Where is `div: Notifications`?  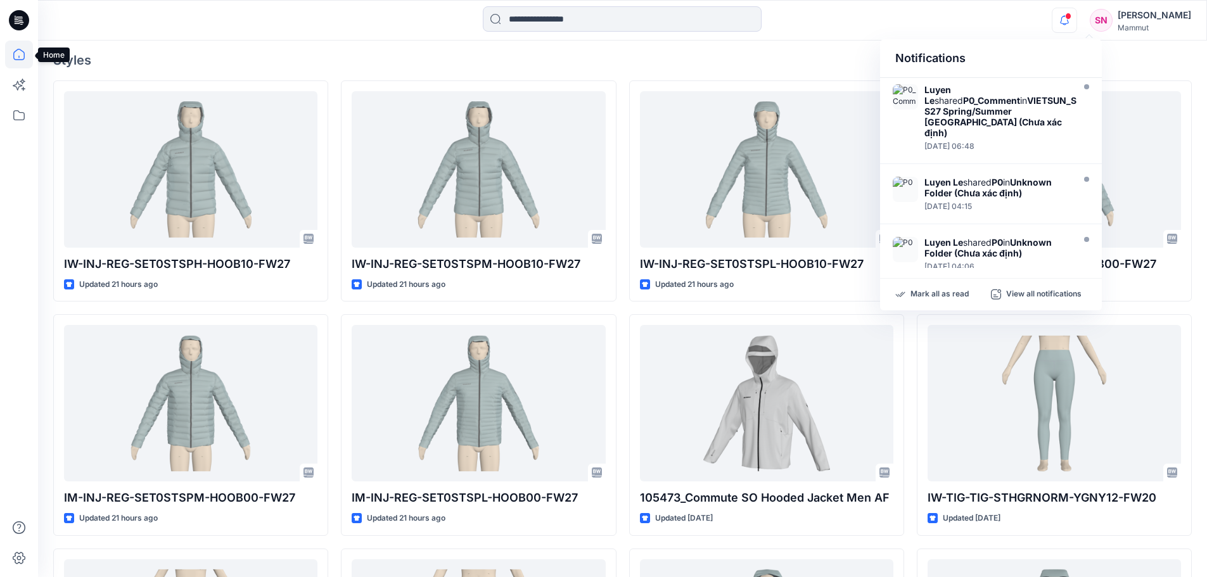
div: Notifications is located at coordinates (991, 58).